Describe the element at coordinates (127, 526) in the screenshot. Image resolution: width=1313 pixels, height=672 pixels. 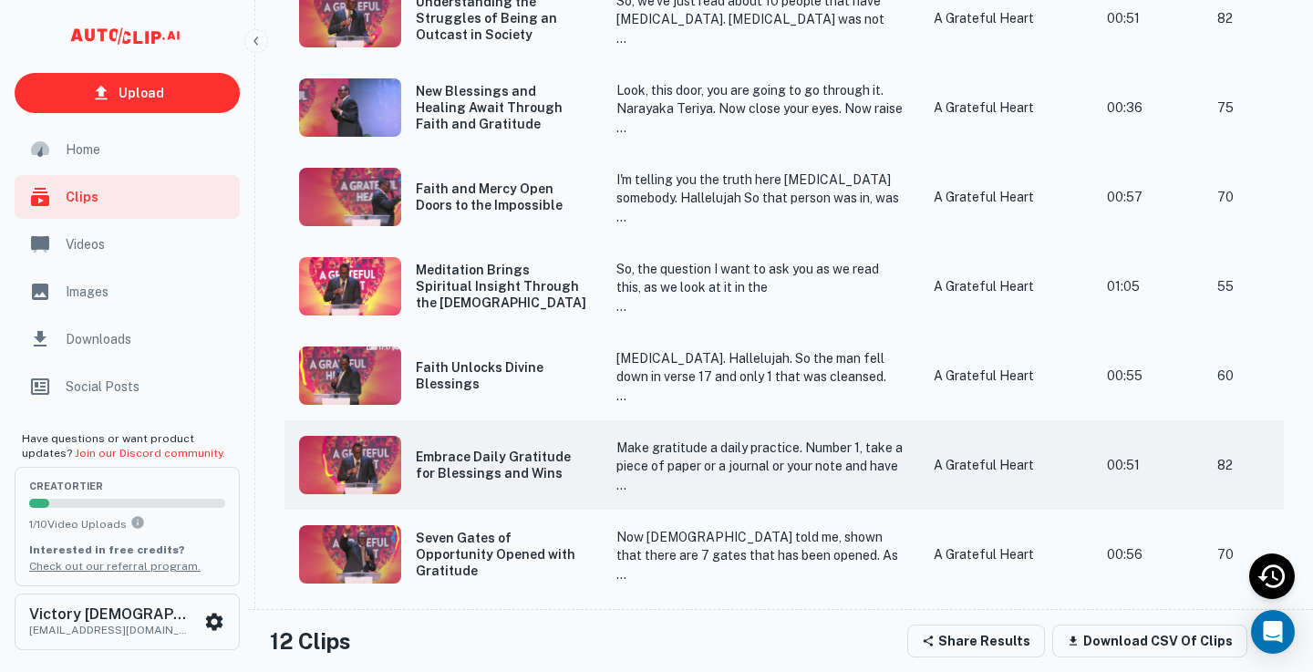
I see `button: creatorTier1/10Video UploadsYou can upload 10 videos per month on the creator tier. Upgrade to up...` at that location.